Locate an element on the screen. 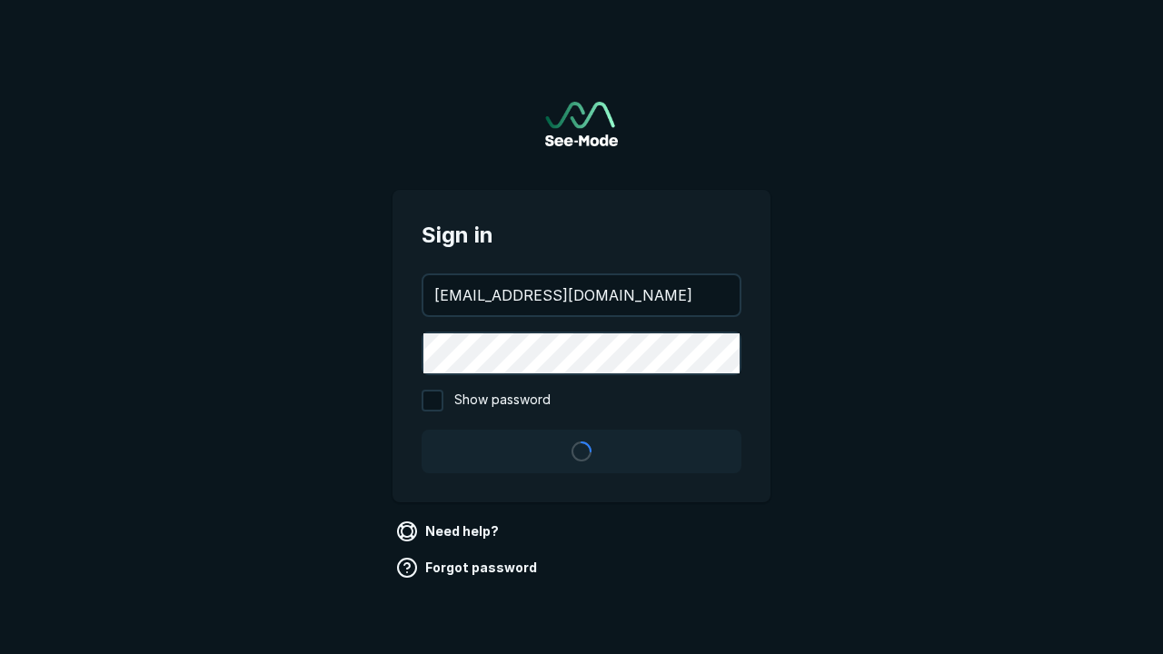  span: Sign in is located at coordinates (581, 235).